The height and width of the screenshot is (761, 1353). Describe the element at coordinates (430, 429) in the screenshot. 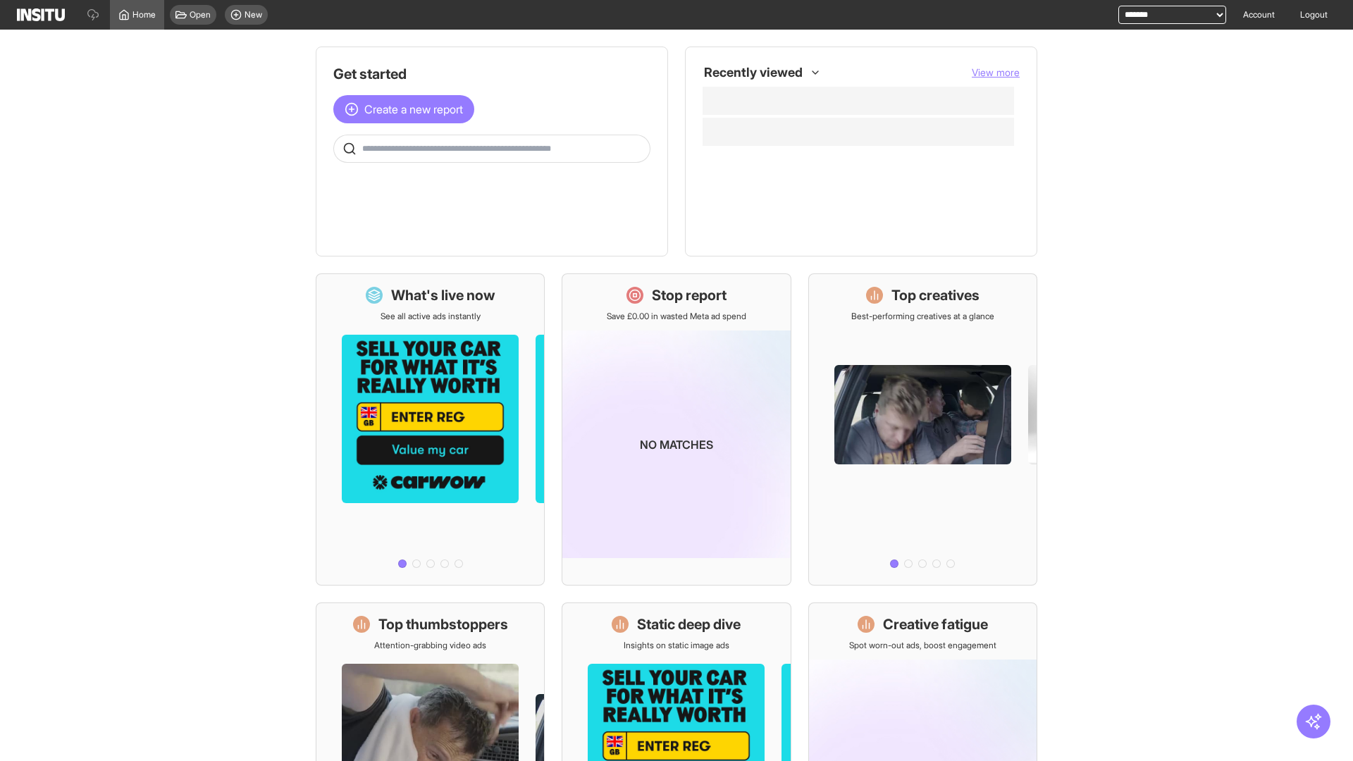

I see `a: What's live nowSee all active ads instantly` at that location.